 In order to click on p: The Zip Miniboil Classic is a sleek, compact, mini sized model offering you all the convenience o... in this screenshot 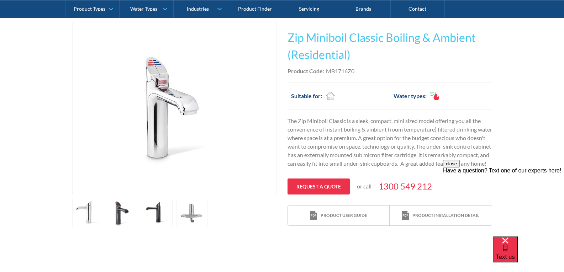, I will do `click(390, 142)`.